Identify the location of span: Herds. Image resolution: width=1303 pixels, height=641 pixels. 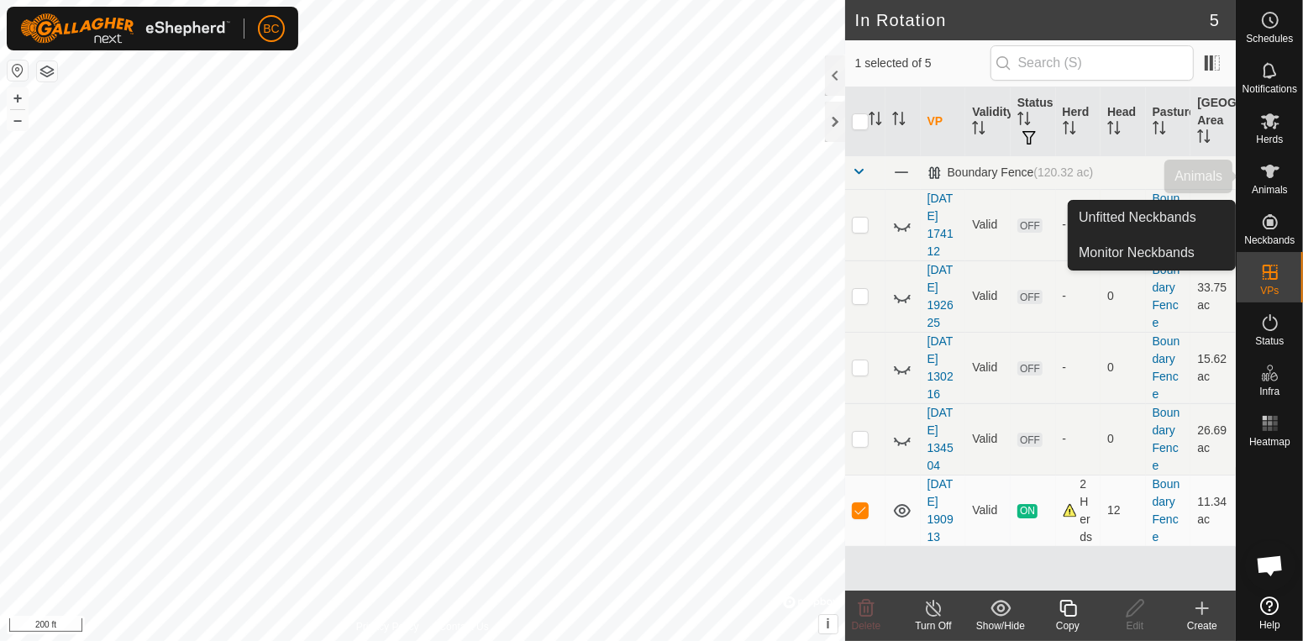
(1270, 140).